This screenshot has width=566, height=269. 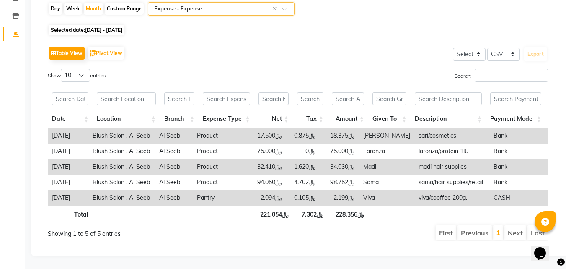 What do you see at coordinates (179, 98) in the screenshot?
I see `input: Search Branch` at bounding box center [179, 98].